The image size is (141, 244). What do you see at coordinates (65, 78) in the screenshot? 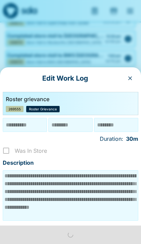
I see `p: Edit Work Log` at bounding box center [65, 78].